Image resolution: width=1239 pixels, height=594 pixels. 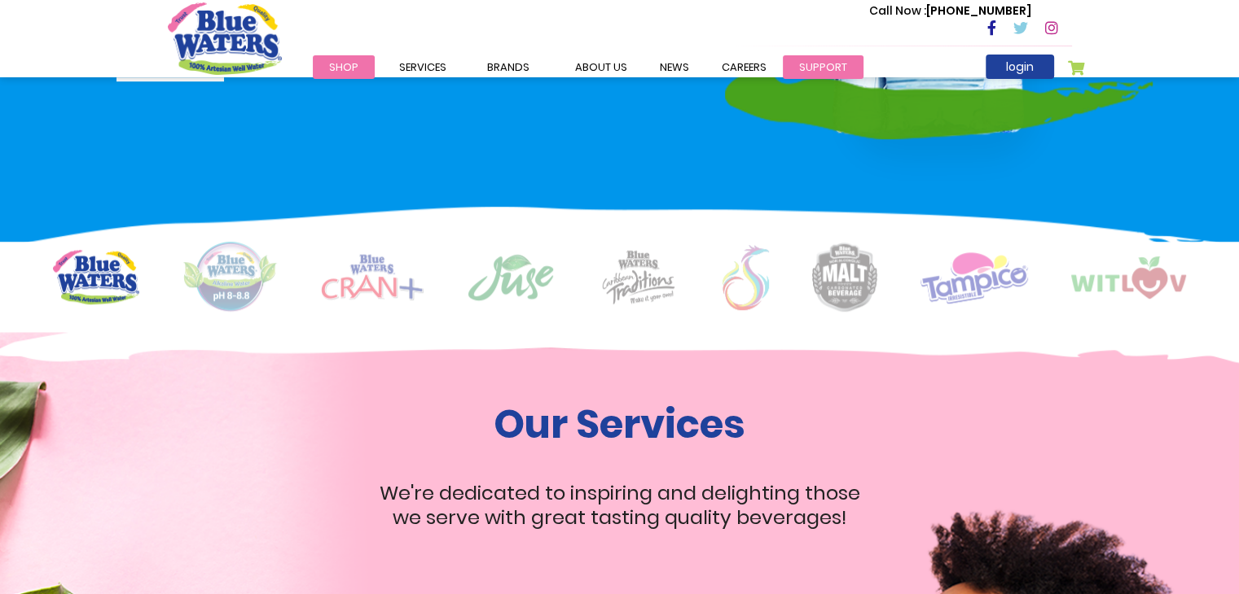 I want to click on span: Shop, so click(x=344, y=67).